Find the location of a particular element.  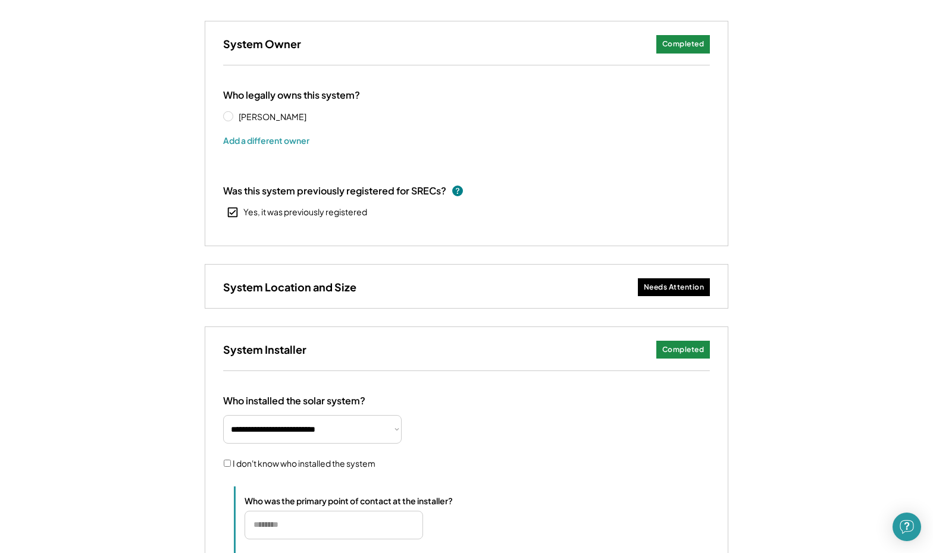

div: Who was the primary point of contact at the installer? is located at coordinates (349, 501).